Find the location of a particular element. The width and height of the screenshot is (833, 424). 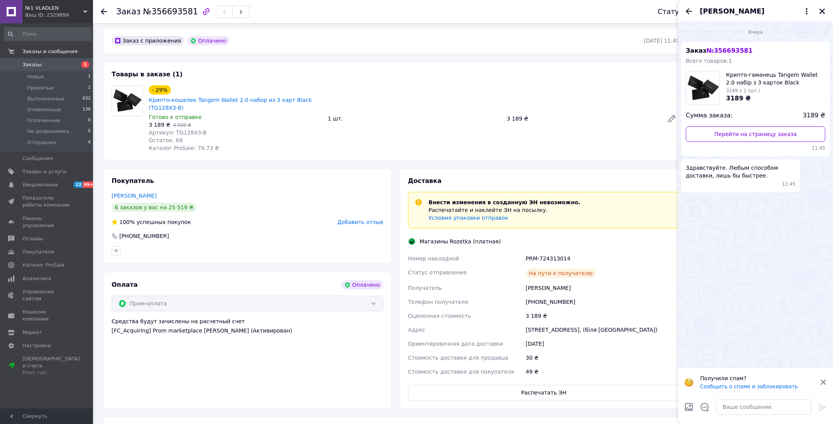

span: Остаток: 68 is located at coordinates (166, 140).